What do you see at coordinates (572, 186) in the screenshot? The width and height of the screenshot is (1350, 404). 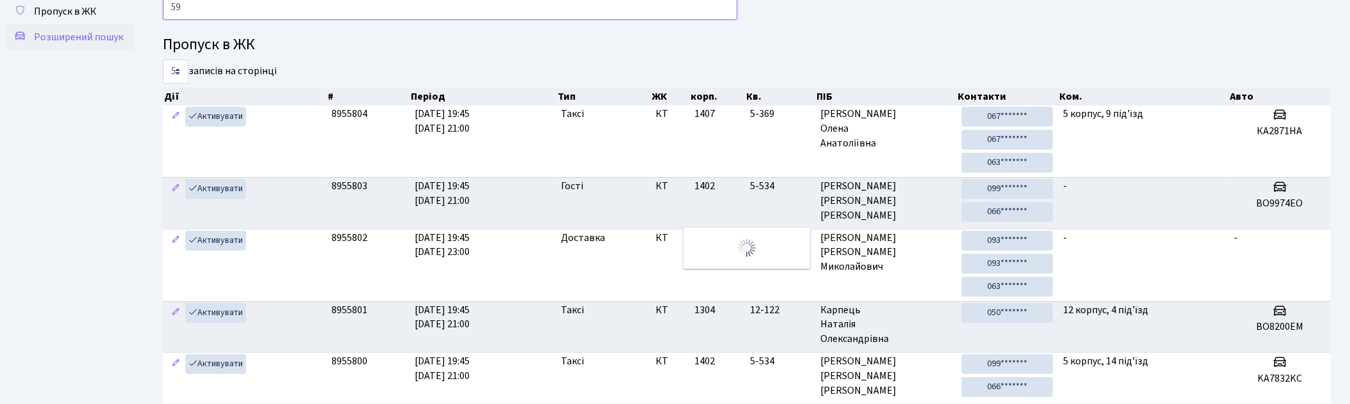 I see `span: Гості` at bounding box center [572, 186].